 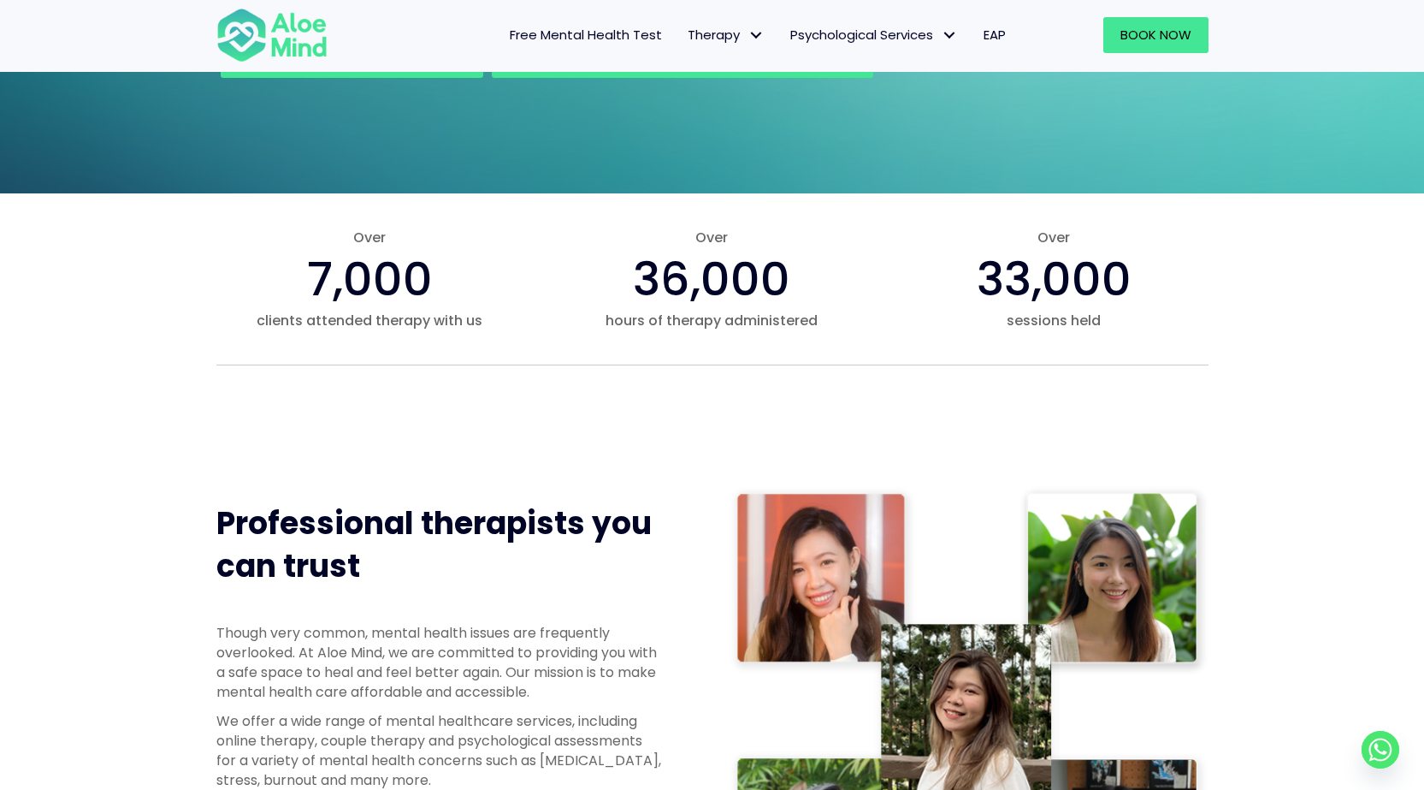 I want to click on img: Aloe mind Logo, so click(x=272, y=35).